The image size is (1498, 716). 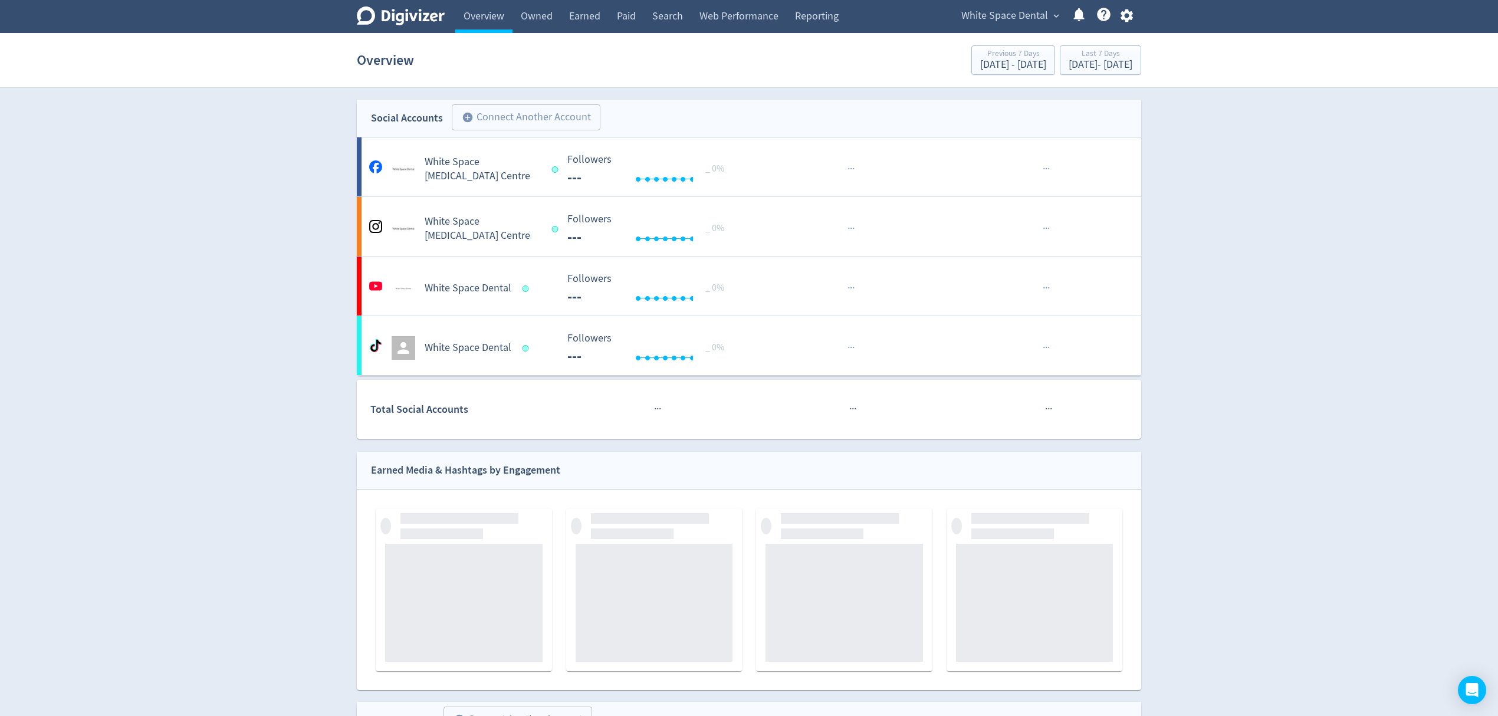 I want to click on button: White Space Dental, so click(x=1010, y=16).